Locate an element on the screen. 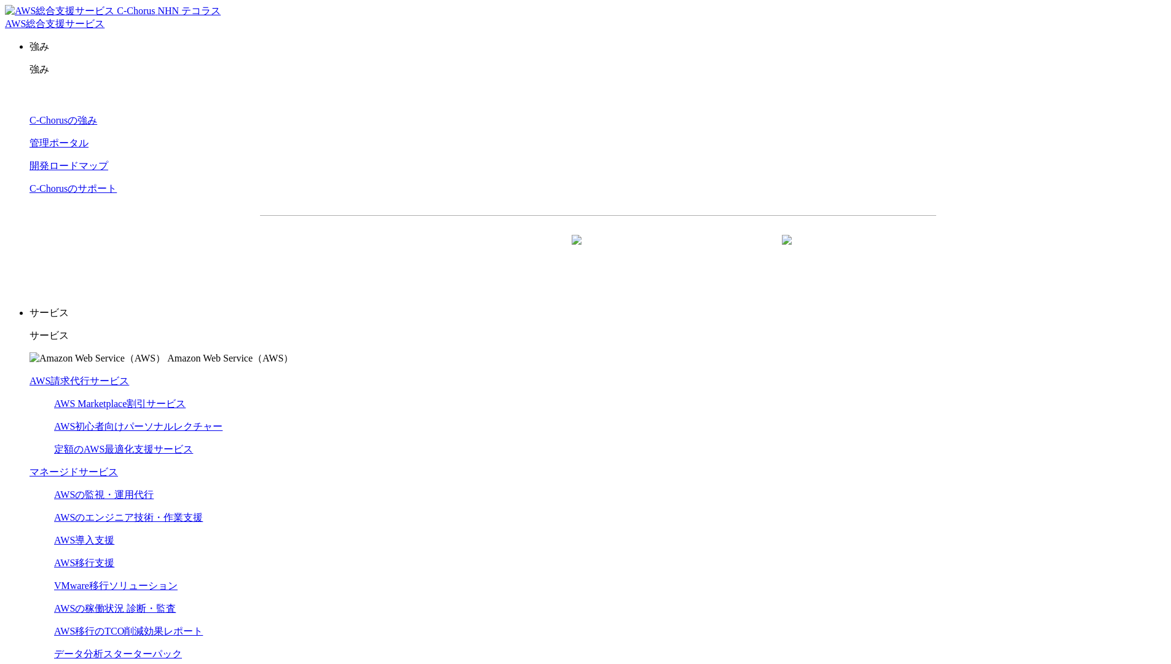 The width and height of the screenshot is (1171, 664). a: 開発ロードマップ is located at coordinates (69, 165).